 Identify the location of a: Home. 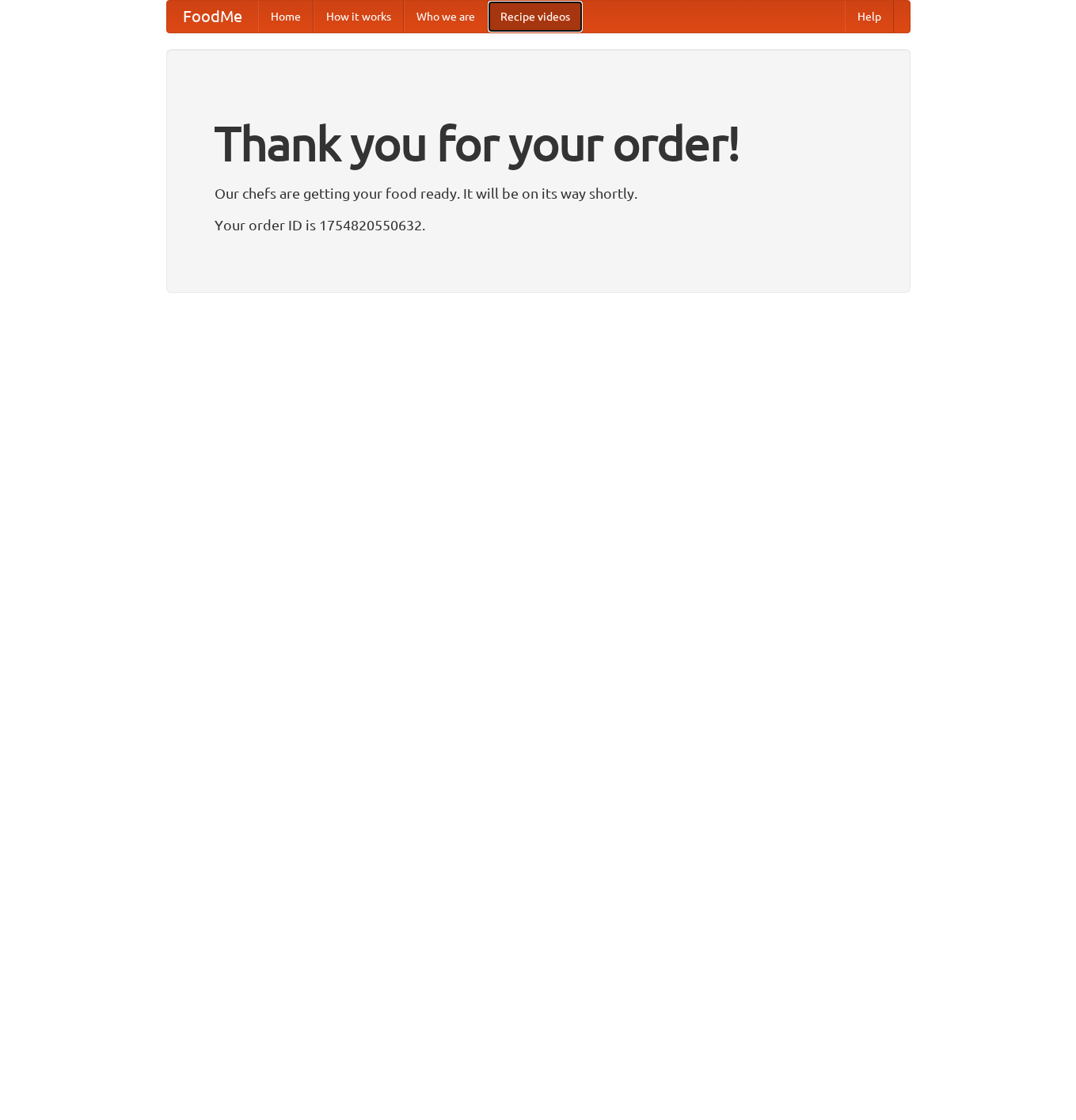
(286, 17).